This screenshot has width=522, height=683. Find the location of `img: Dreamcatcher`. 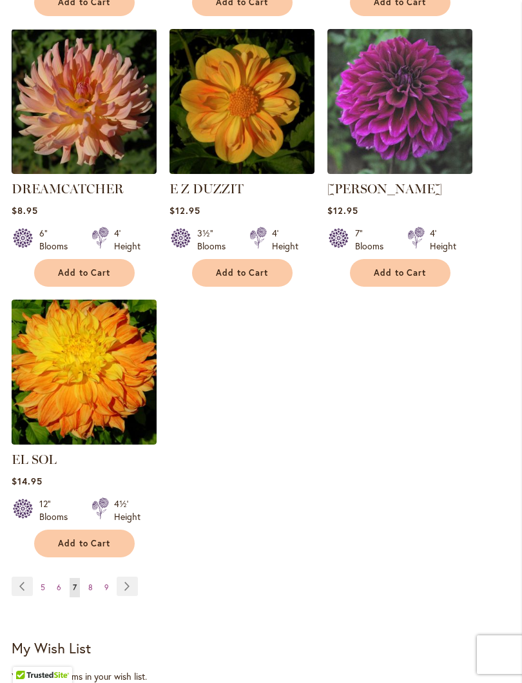

img: Dreamcatcher is located at coordinates (84, 101).